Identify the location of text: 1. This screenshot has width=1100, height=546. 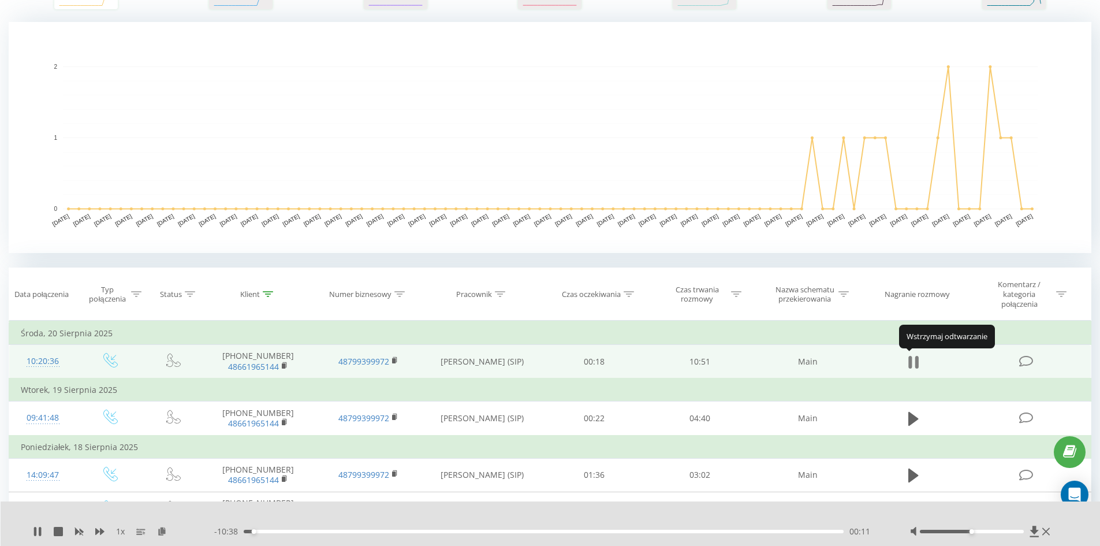
(55, 137).